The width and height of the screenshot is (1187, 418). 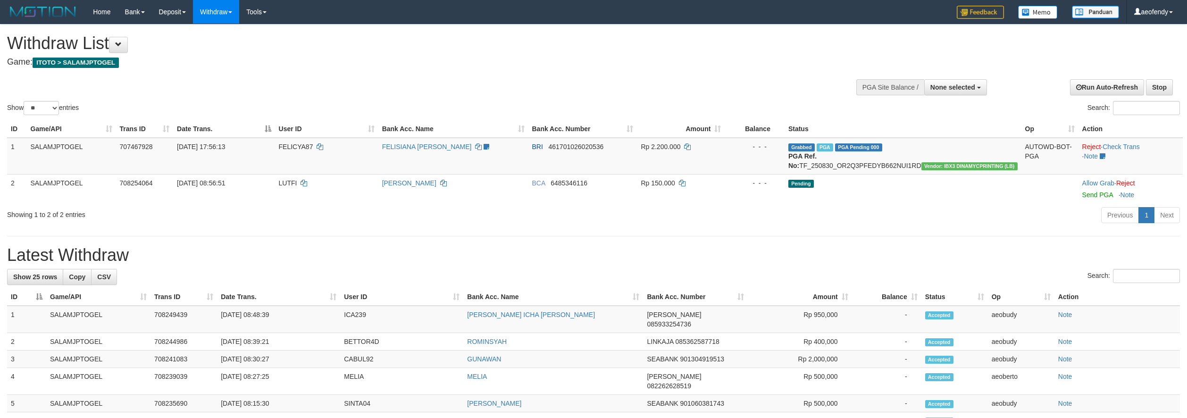 What do you see at coordinates (484, 359) in the screenshot?
I see `a: GUNAWAN` at bounding box center [484, 359].